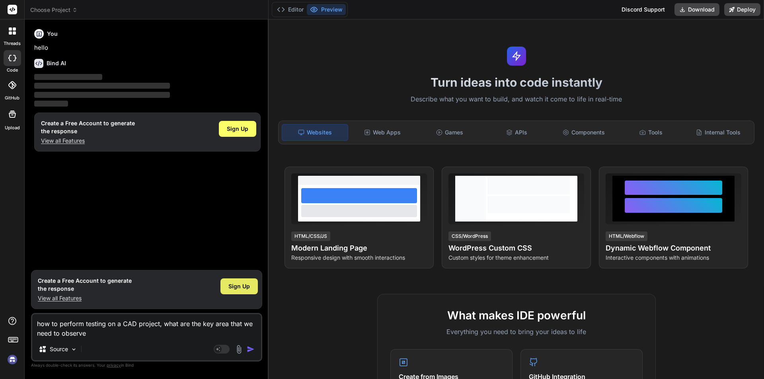 This screenshot has width=764, height=379. Describe the element at coordinates (643, 10) in the screenshot. I see `div: Discord Support` at that location.